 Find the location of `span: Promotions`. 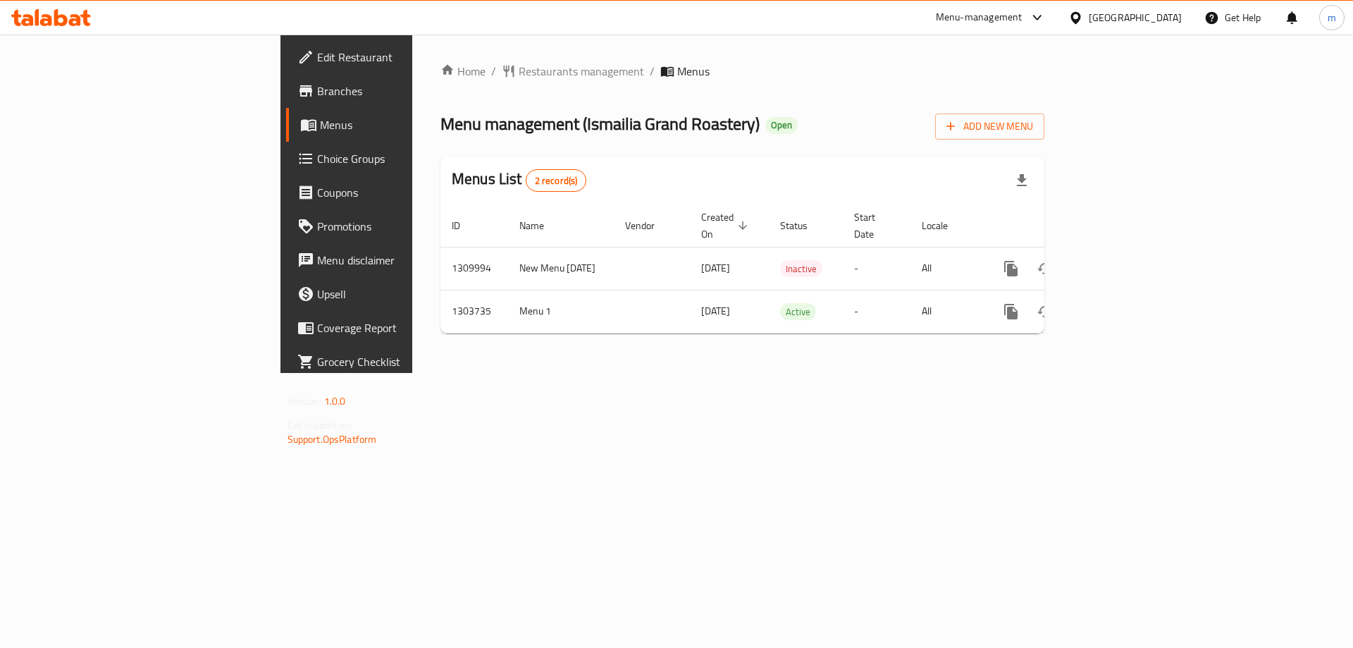

span: Promotions is located at coordinates (406, 226).